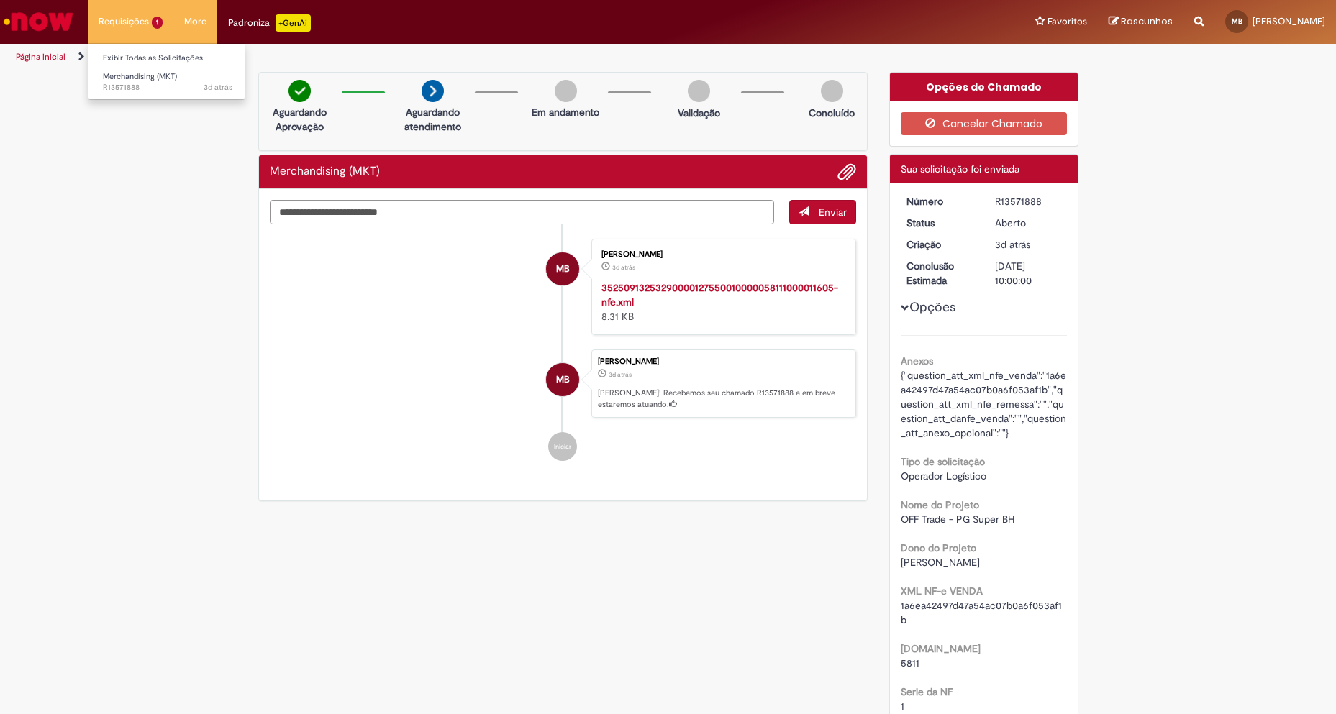  Describe the element at coordinates (1028, 245) in the screenshot. I see `div: 26/09/2025 17:02:35` at that location.